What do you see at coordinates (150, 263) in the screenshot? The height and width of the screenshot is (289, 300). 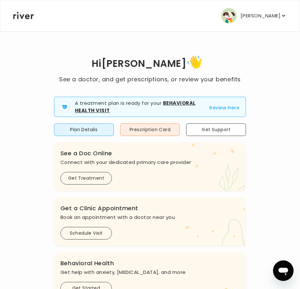 I see `h3: Behavioral Health` at bounding box center [150, 263].